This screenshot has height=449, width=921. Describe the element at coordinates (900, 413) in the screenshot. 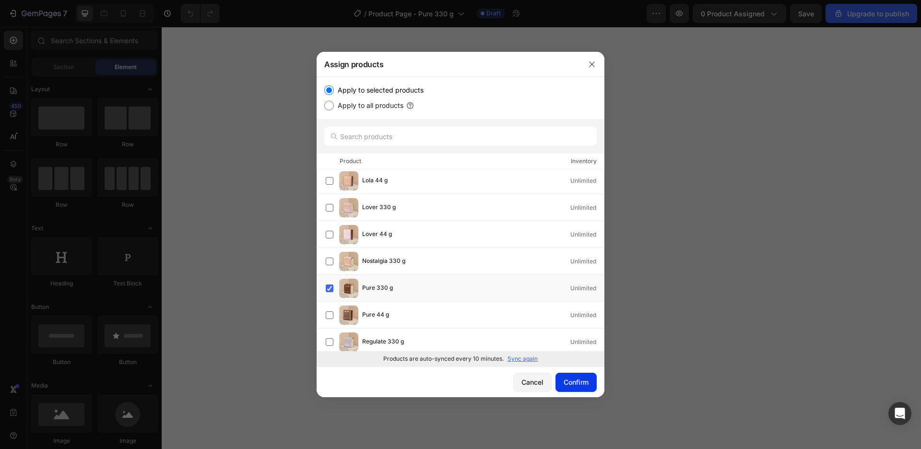

I see `div: Open Intercom Messenger` at that location.